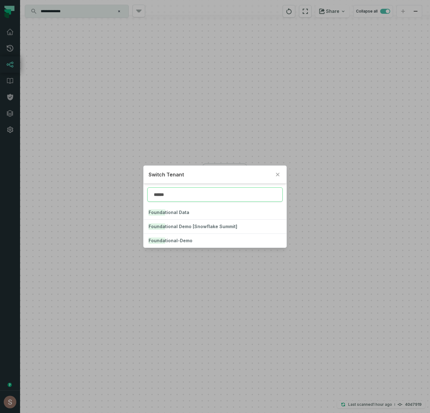  What do you see at coordinates (215, 213) in the screenshot?
I see `button: Foundational Data` at bounding box center [215, 213].